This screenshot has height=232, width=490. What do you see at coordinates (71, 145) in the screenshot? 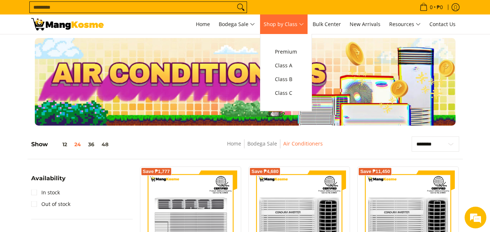
I see `h5: Show` at bounding box center [71, 145].